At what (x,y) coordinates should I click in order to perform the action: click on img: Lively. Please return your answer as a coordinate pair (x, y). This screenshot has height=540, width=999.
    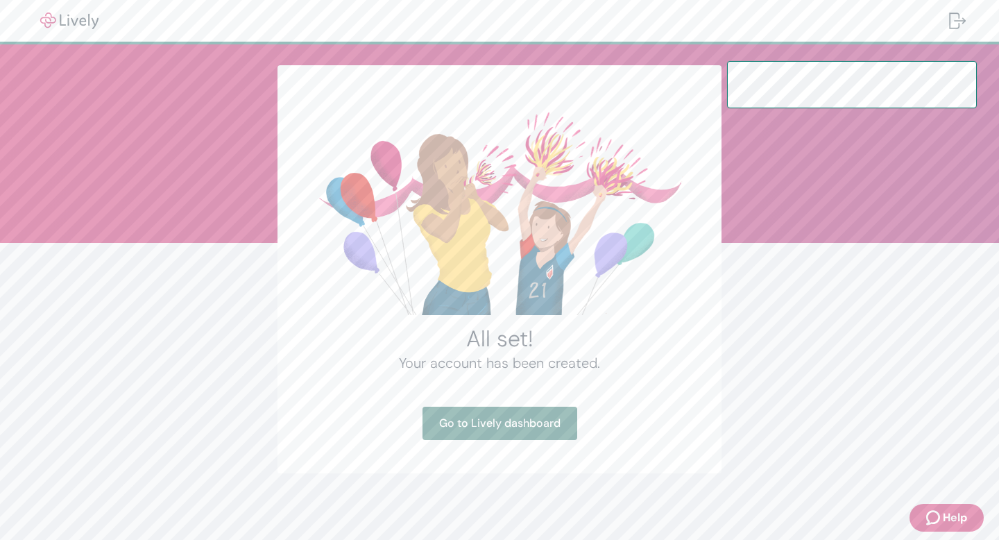
    Looking at the image, I should click on (69, 21).